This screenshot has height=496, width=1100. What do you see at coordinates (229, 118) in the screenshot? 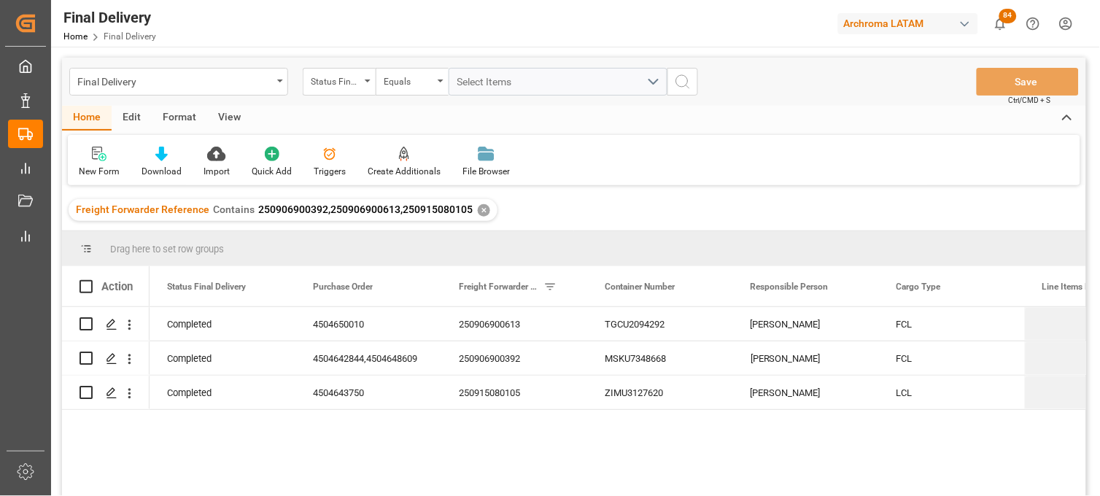
I see `div: View` at bounding box center [229, 118].